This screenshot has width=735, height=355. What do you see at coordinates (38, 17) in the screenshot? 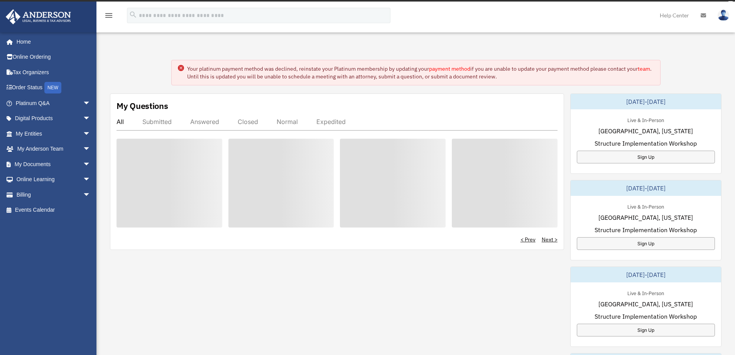
I see `img: Anderson Advisors Platinum Portal` at bounding box center [38, 17].